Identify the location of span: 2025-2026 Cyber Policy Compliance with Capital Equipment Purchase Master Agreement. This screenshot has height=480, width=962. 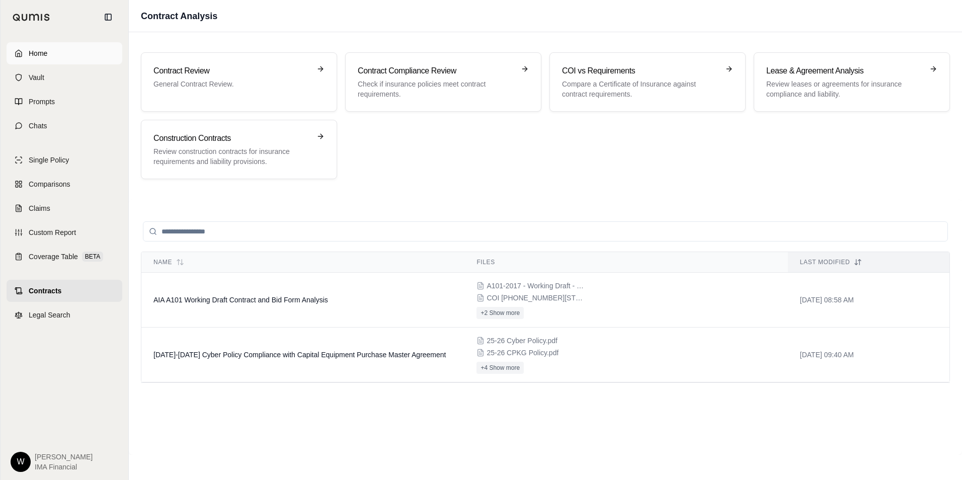
(300, 355).